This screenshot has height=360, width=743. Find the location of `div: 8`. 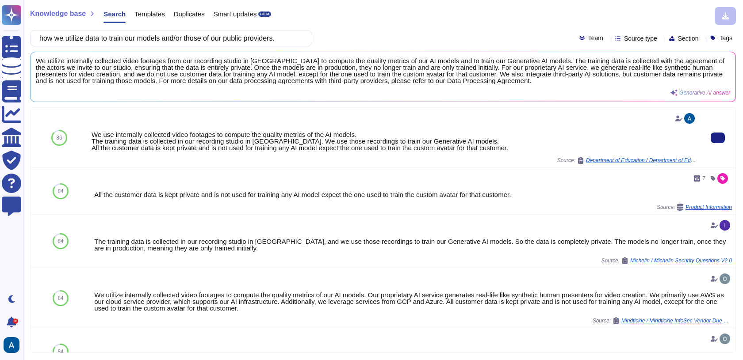

div: 8 is located at coordinates (15, 321).